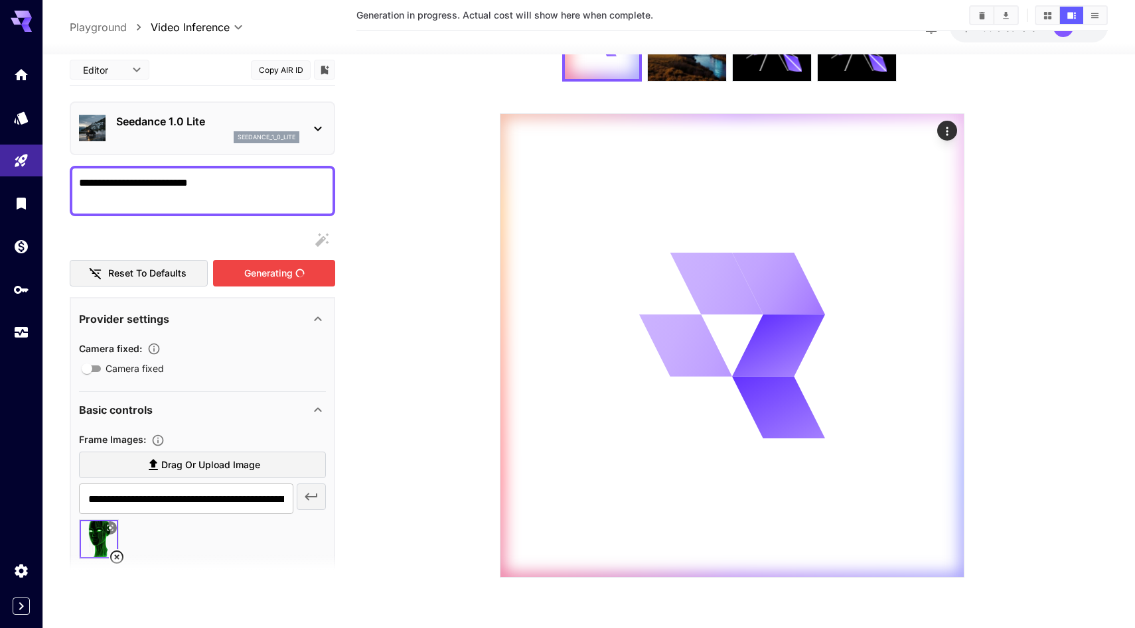 This screenshot has height=628, width=1135. What do you see at coordinates (202, 465) in the screenshot?
I see `label: Drag or upload image` at bounding box center [202, 465].